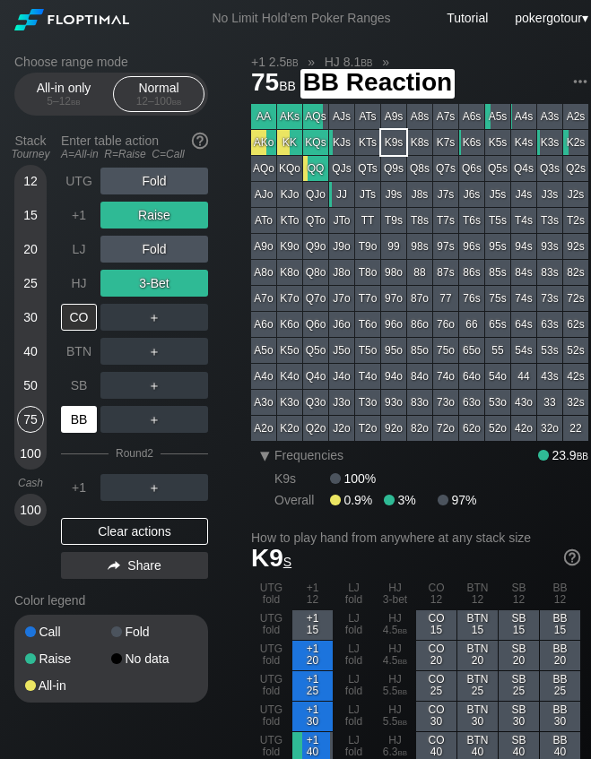 The width and height of the screenshot is (591, 759). Describe the element at coordinates (289, 116) in the screenshot. I see `div: AKs` at that location.